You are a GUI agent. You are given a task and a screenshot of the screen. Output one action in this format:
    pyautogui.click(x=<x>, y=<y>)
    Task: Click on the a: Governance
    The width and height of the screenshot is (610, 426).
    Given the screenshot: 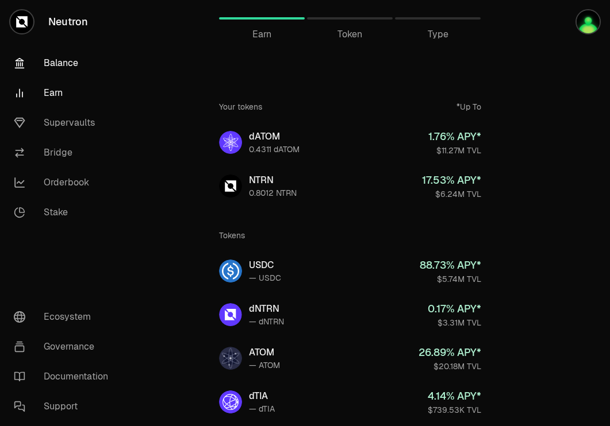 What is the action you would take?
    pyautogui.click(x=64, y=347)
    